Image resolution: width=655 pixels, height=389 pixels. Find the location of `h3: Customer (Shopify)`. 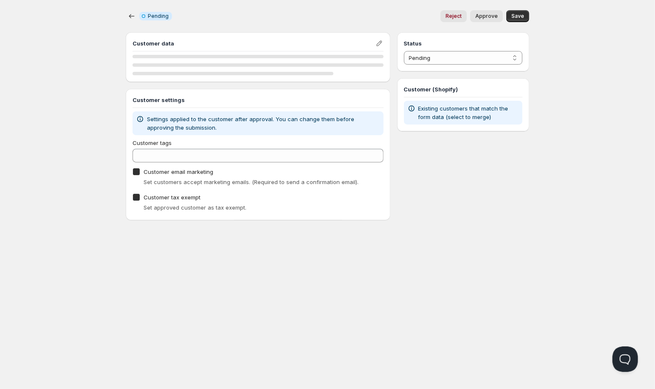

h3: Customer (Shopify) is located at coordinates (463, 89).